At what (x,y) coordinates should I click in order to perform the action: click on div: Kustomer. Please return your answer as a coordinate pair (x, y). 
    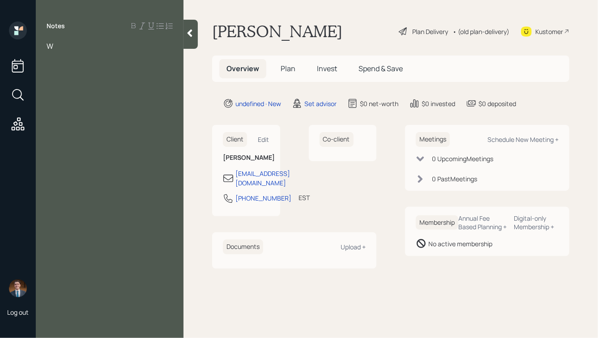
    Looking at the image, I should click on (549, 31).